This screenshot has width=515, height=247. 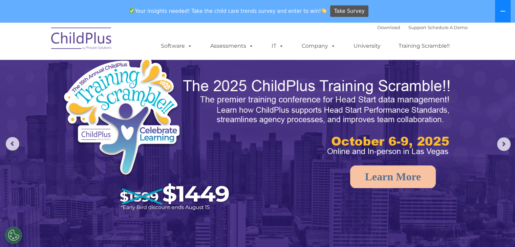 I want to click on a: Company, so click(x=319, y=46).